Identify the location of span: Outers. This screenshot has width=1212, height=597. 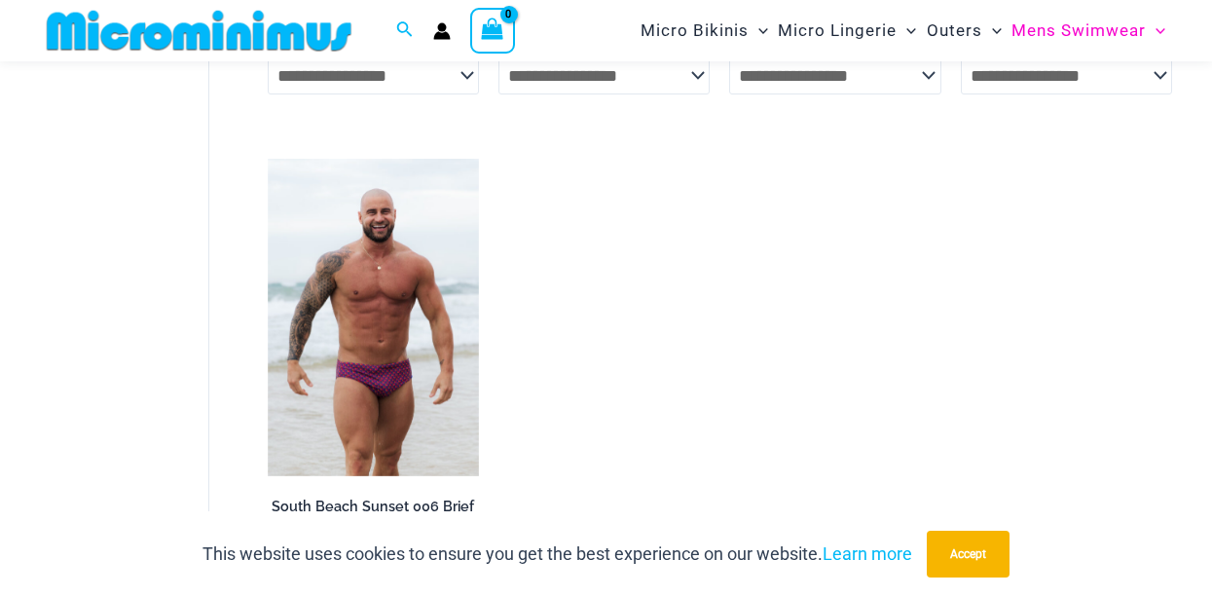
(954, 30).